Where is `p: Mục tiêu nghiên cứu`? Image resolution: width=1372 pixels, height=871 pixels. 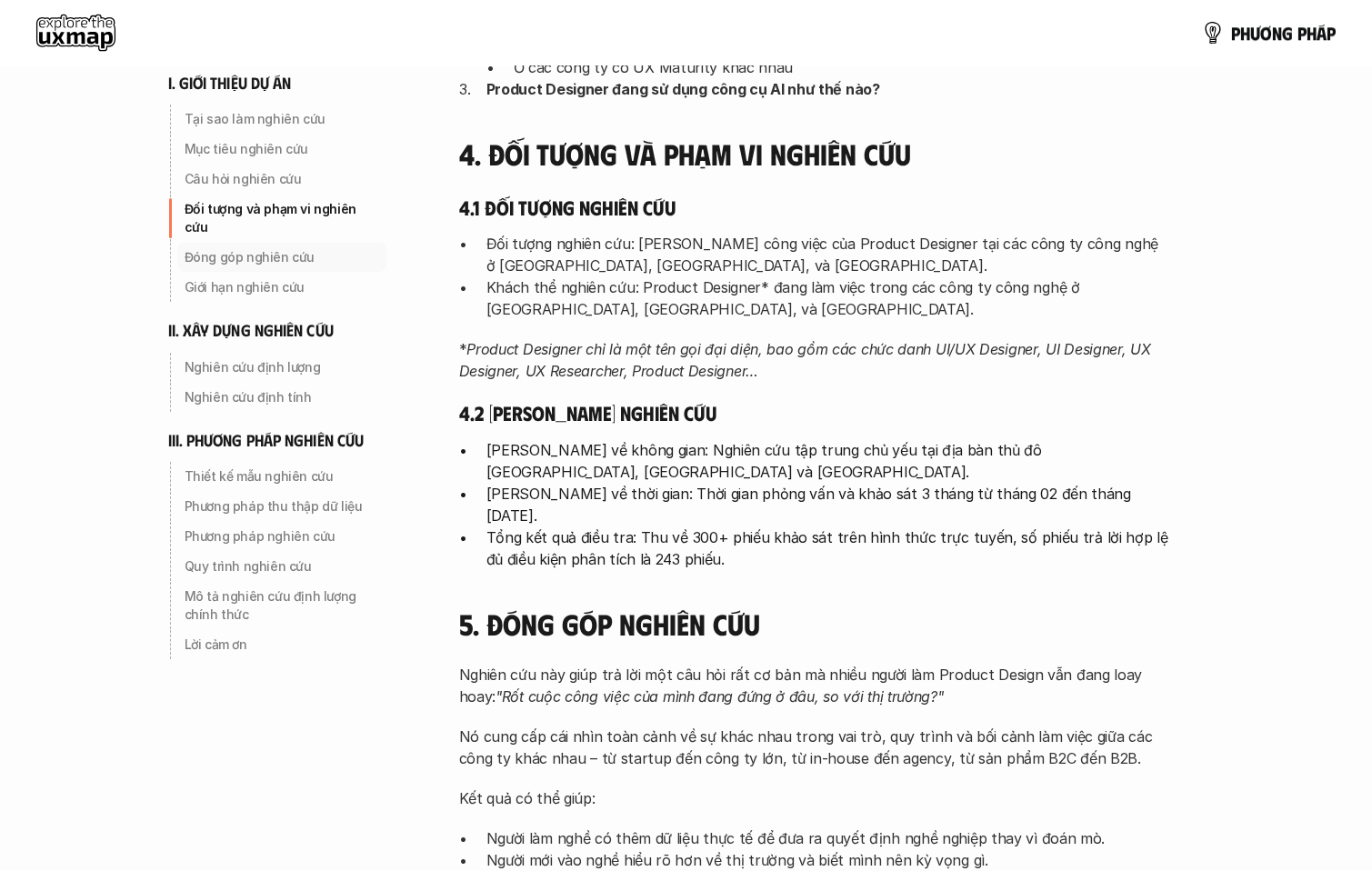 p: Mục tiêu nghiên cứu is located at coordinates (282, 149).